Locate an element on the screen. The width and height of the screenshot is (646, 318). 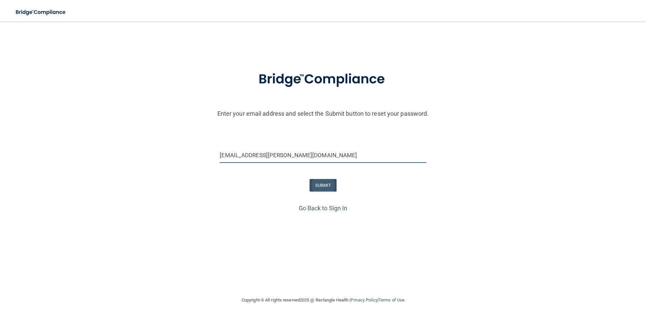
a: Terms of Use is located at coordinates (391, 300).